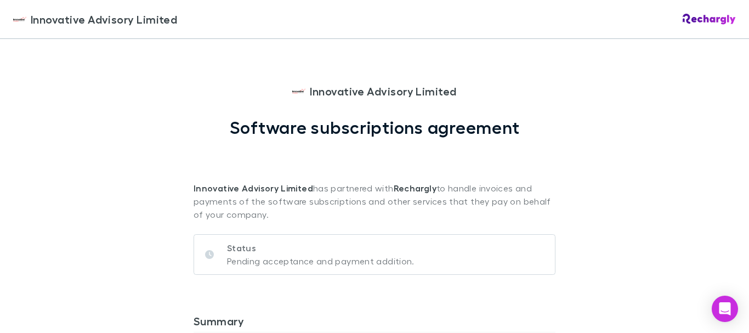  Describe the element at coordinates (375, 127) in the screenshot. I see `h1: Software subscriptions agreement` at that location.